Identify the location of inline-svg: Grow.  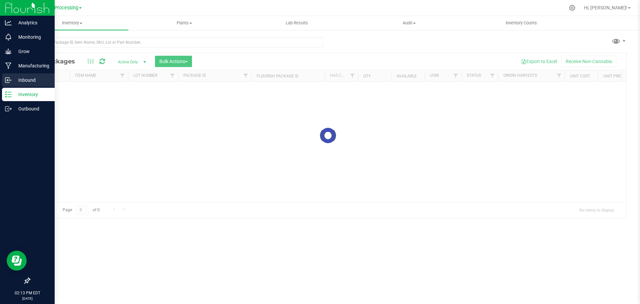
(8, 51).